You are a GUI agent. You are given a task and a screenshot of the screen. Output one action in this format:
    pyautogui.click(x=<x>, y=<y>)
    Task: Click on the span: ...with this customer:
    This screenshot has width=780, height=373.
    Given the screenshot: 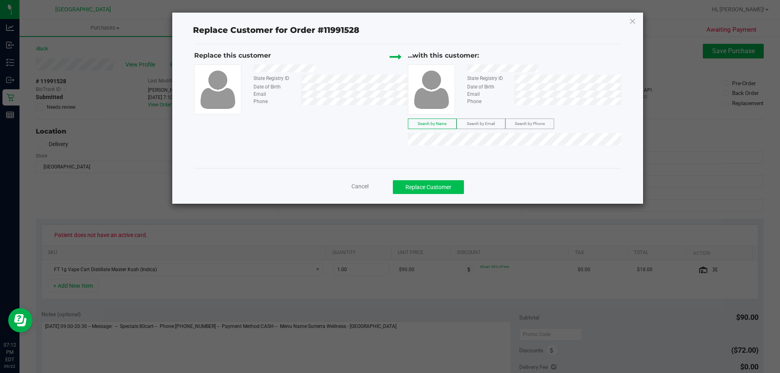 What is the action you would take?
    pyautogui.click(x=443, y=55)
    